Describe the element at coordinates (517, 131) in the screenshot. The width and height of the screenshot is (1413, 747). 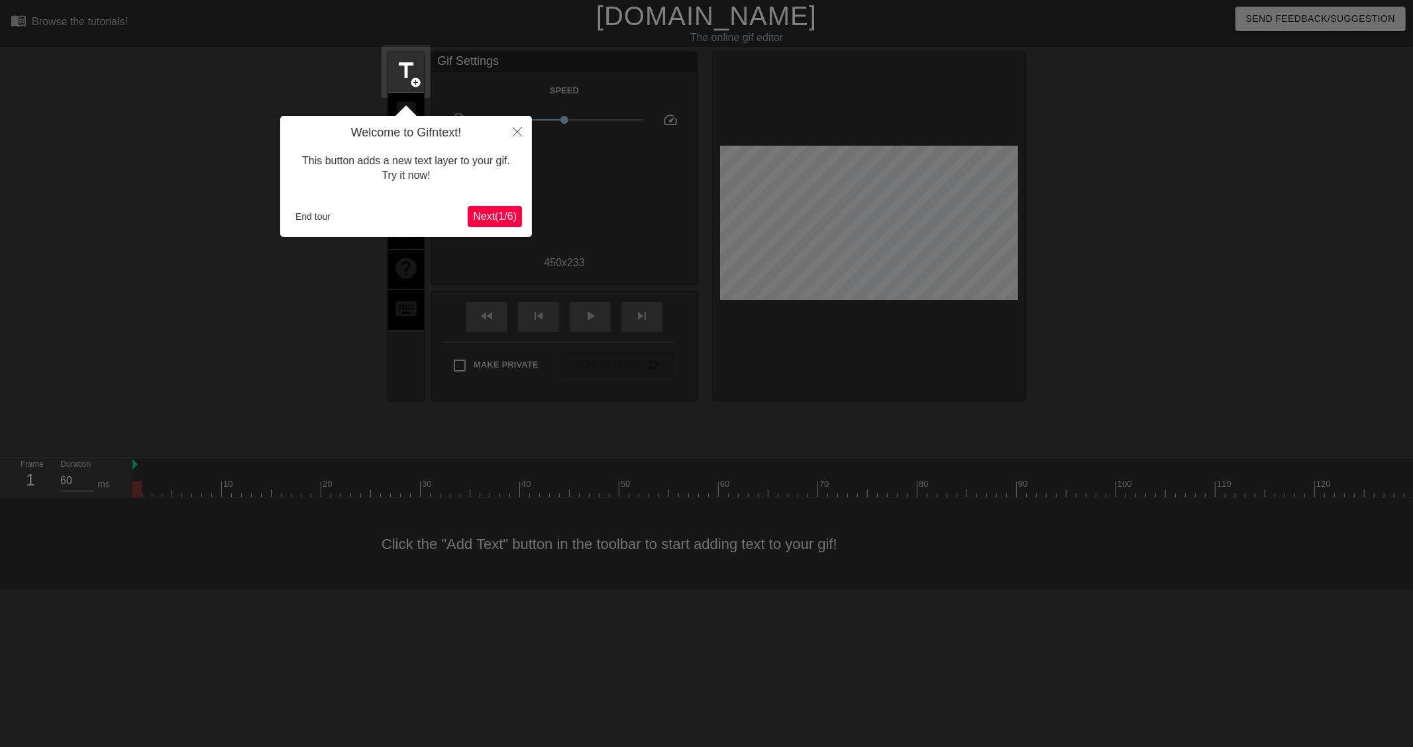
I see `button: Close` at that location.